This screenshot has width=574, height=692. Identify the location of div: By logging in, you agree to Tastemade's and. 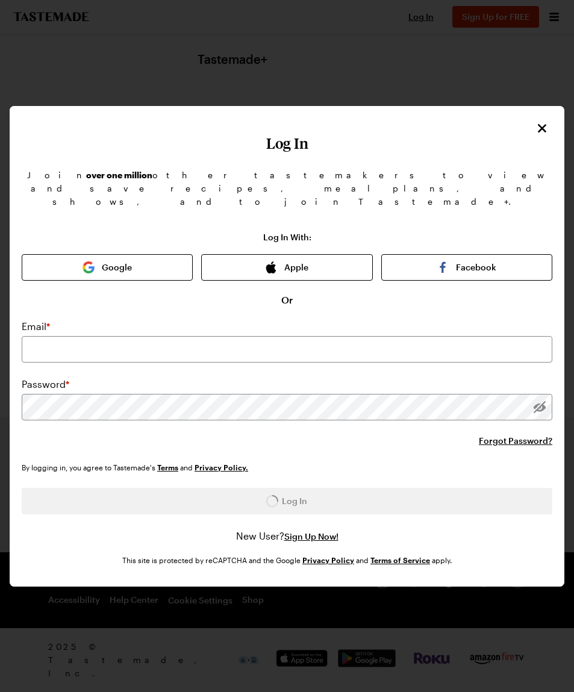
(287, 467).